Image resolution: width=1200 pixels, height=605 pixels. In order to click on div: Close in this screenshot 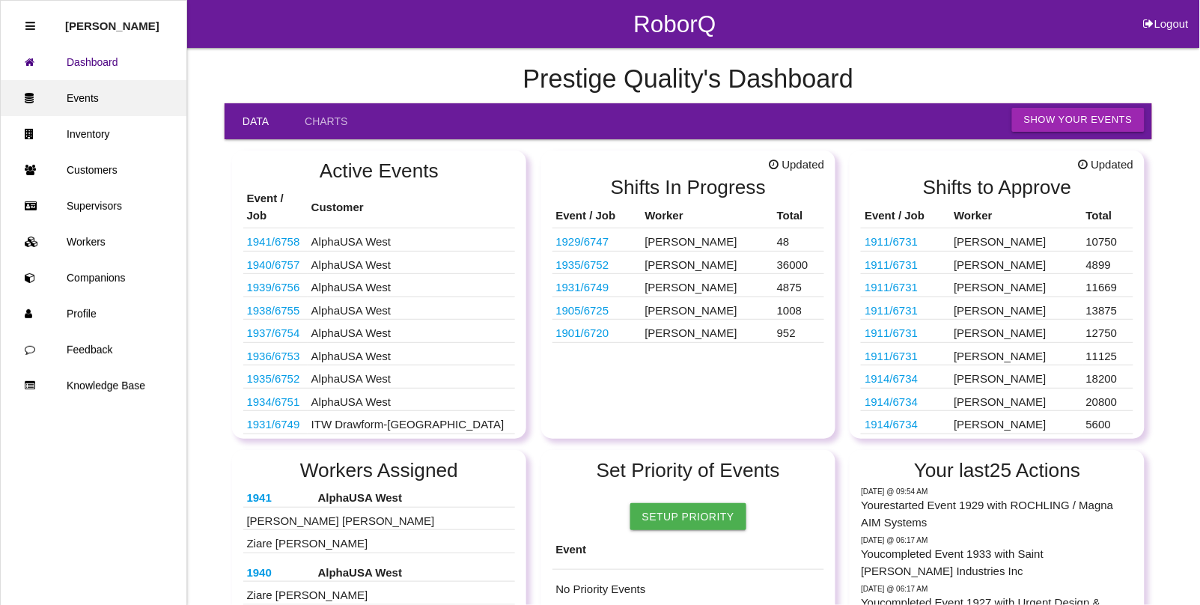, I will do `click(30, 26)`.